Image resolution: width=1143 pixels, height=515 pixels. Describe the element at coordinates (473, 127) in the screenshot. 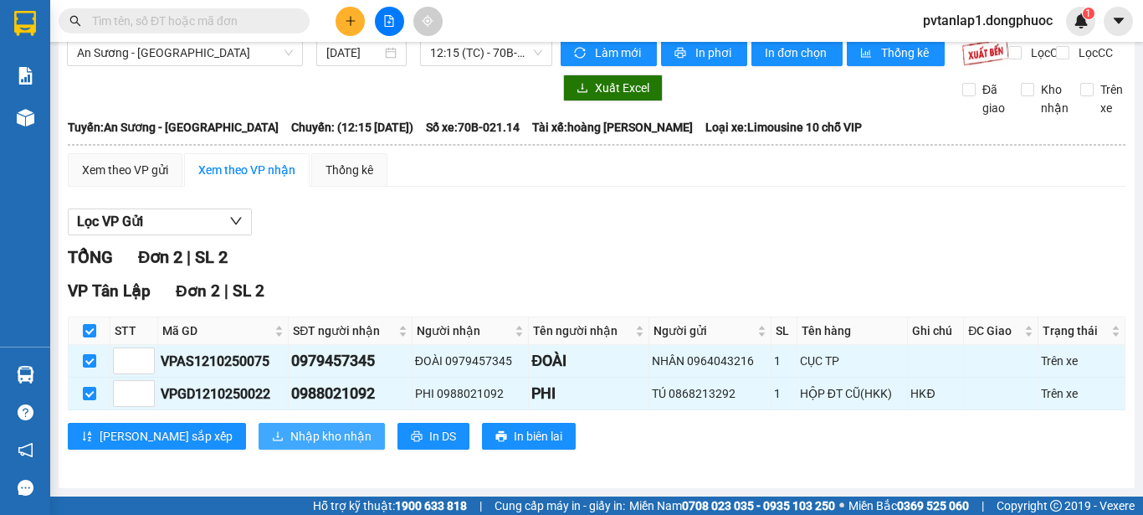

I see `span: Số xe: 70B-021.14` at that location.